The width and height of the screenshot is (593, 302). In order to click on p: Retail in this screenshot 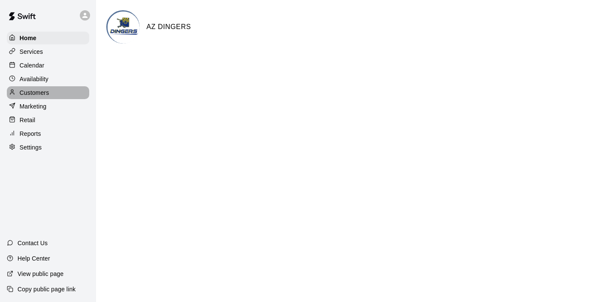, I will do `click(27, 120)`.